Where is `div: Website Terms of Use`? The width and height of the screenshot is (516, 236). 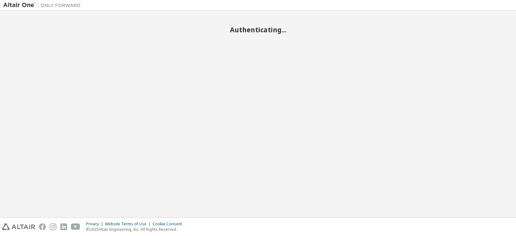 div: Website Terms of Use is located at coordinates (129, 224).